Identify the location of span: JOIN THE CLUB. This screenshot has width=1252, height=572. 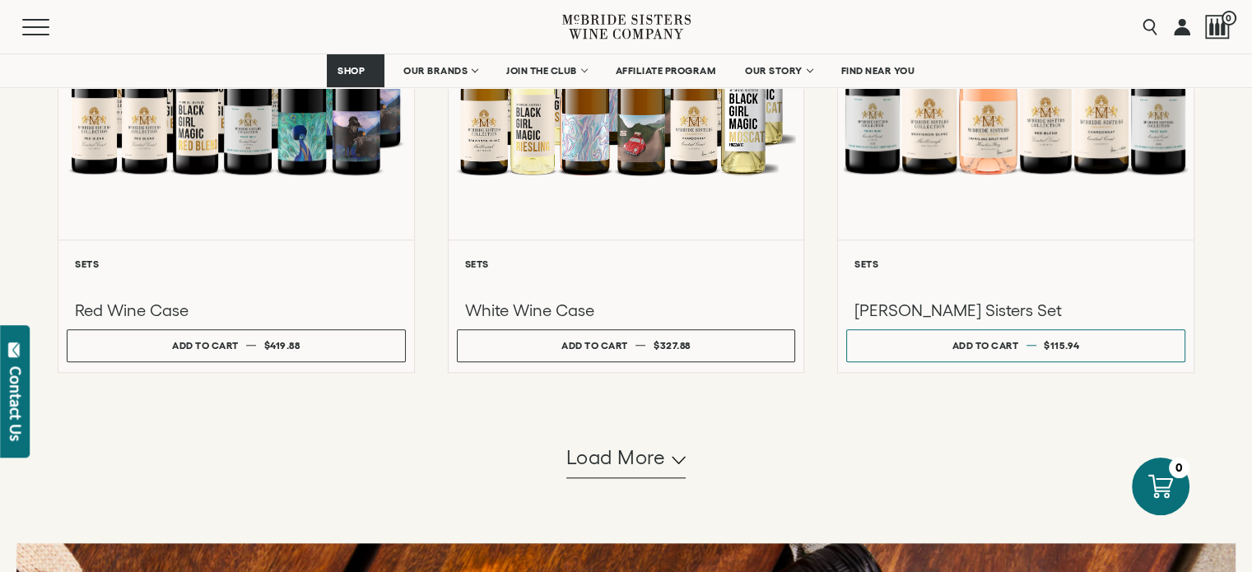
(542, 71).